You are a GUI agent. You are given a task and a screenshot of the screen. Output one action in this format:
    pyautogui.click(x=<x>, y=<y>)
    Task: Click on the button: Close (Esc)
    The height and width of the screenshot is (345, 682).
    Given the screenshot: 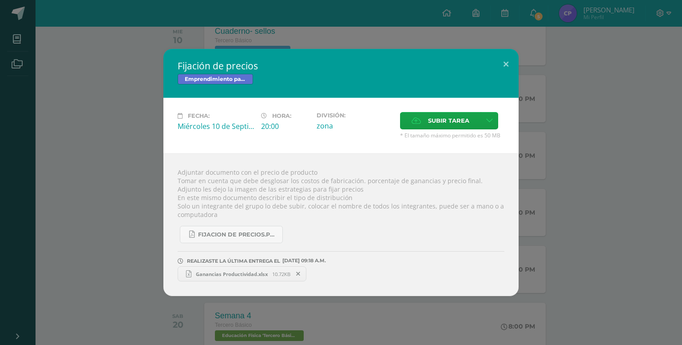 What is the action you would take?
    pyautogui.click(x=506, y=64)
    